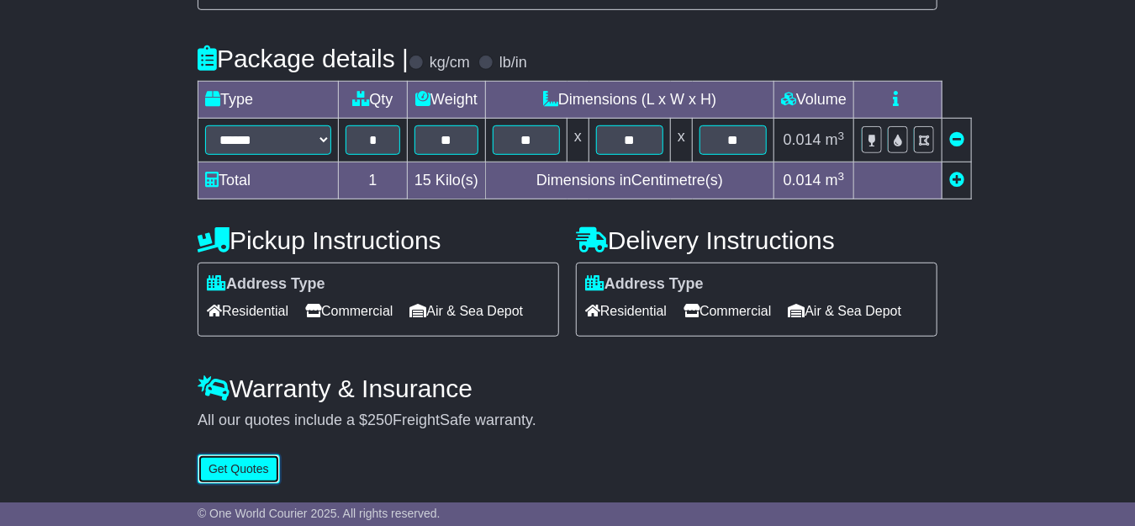 Image resolution: width=1135 pixels, height=526 pixels. Describe the element at coordinates (373, 100) in the screenshot. I see `td: Qty` at that location.